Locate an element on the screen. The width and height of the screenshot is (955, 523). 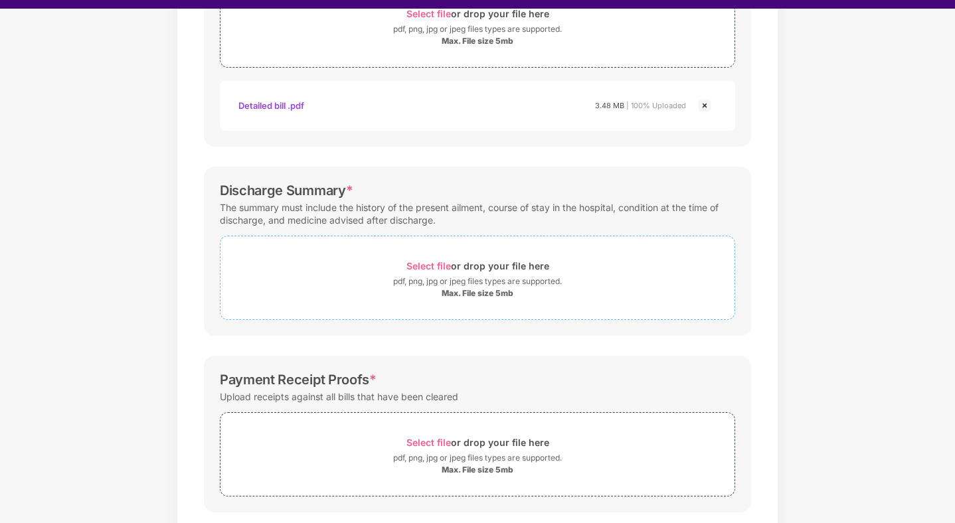
span: 3.48 MB is located at coordinates (609, 106).